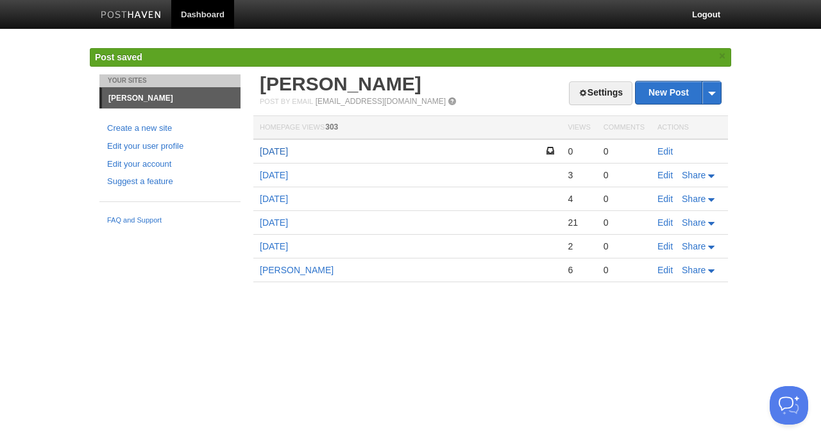 Image resolution: width=821 pixels, height=431 pixels. Describe the element at coordinates (170, 128) in the screenshot. I see `a: Create a new site` at that location.